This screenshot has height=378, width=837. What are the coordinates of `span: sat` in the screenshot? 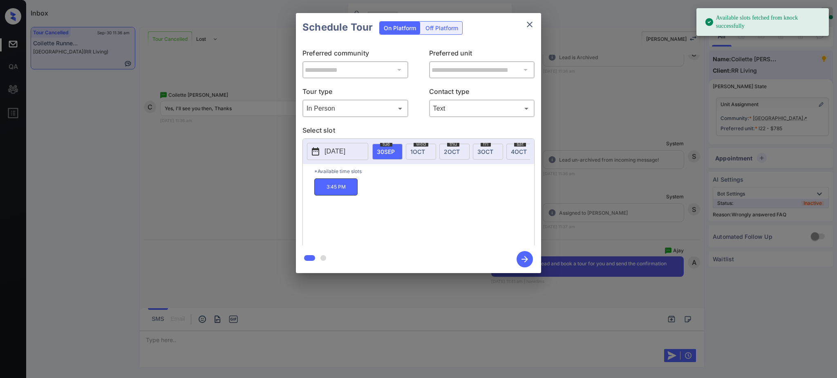 It's located at (520, 144).